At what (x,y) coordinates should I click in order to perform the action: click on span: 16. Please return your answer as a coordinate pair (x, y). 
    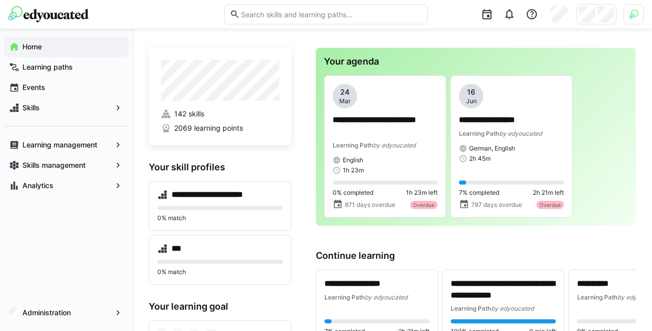
    Looking at the image, I should click on (471, 92).